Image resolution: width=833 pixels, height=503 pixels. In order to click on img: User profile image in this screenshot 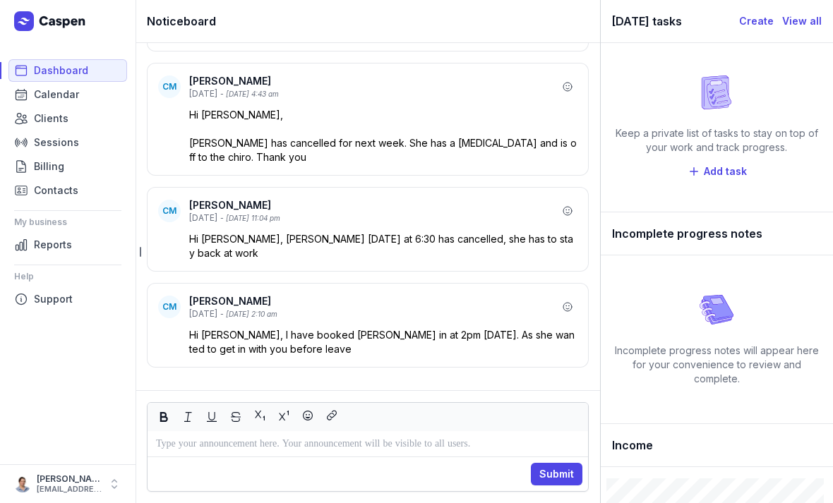, I will do `click(23, 484)`.